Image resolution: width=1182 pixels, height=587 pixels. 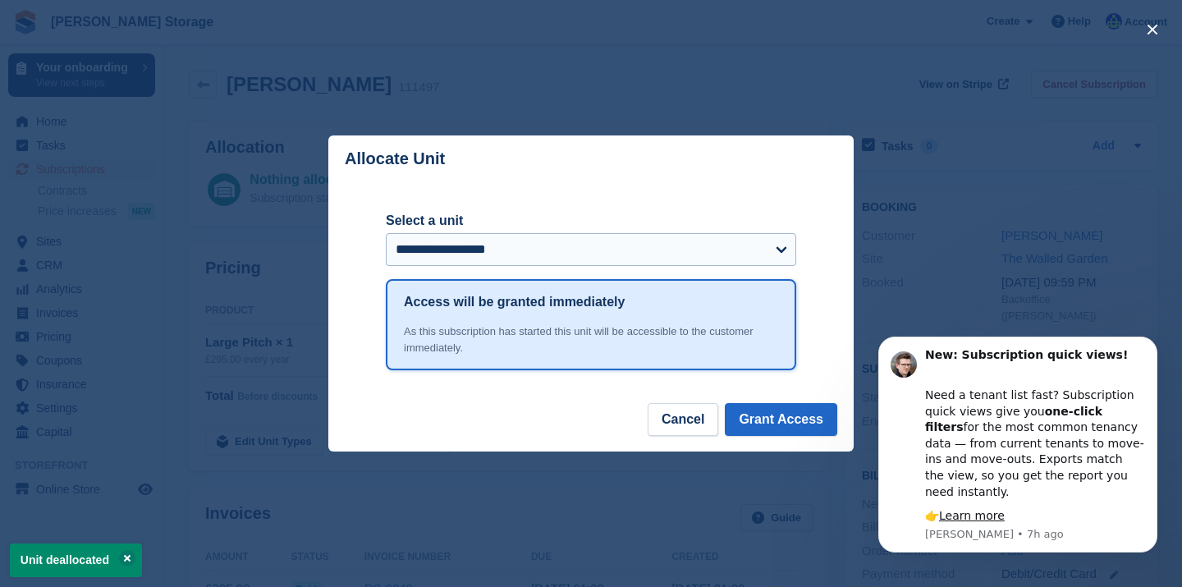 What do you see at coordinates (76, 560) in the screenshot?
I see `p: Unit deallocated` at bounding box center [76, 560].